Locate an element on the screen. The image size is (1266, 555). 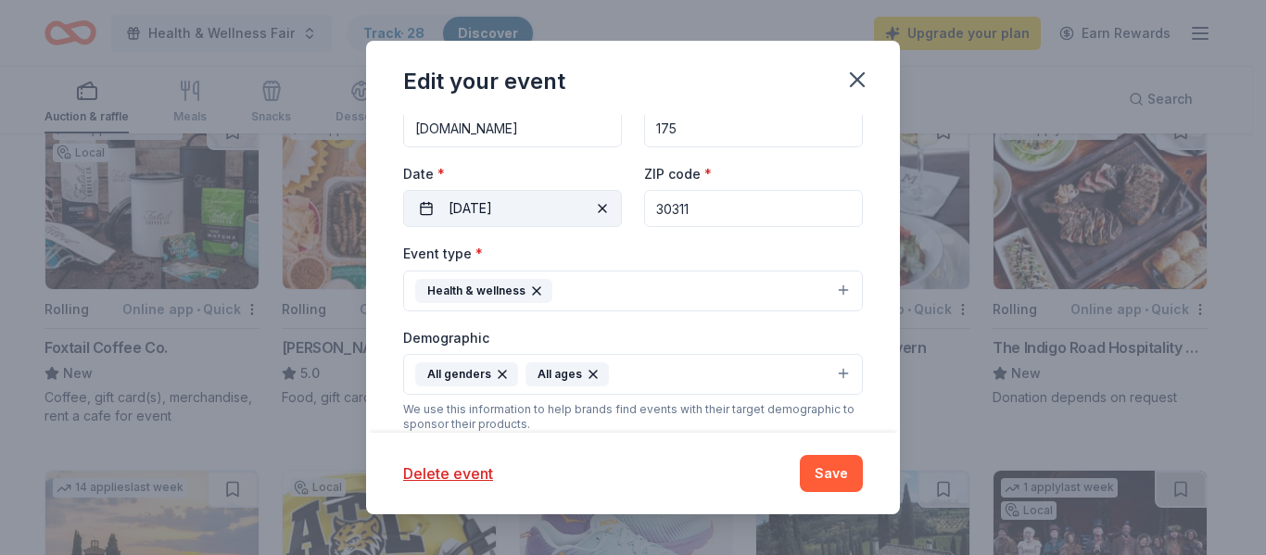
label: Date is located at coordinates (512, 174).